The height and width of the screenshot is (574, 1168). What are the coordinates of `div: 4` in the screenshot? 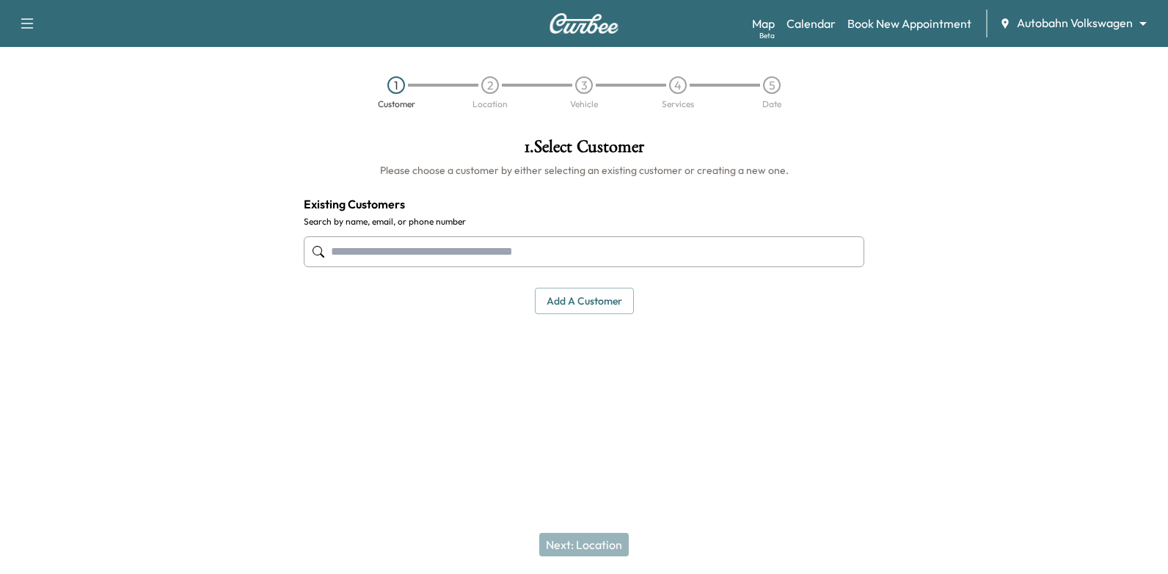 It's located at (678, 85).